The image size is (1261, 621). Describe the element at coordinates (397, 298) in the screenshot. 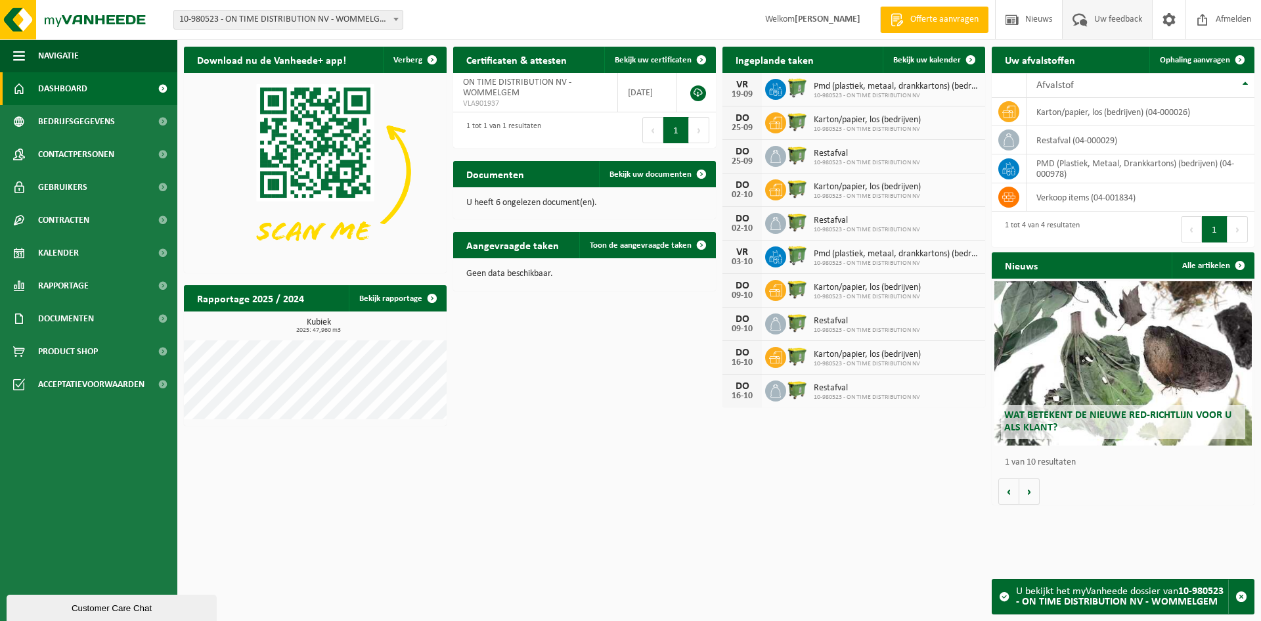

I see `a: Bekijk rapportage` at that location.